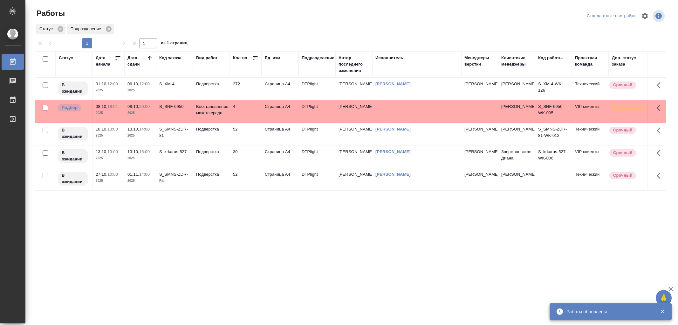 Image resolution: width=678 pixels, height=325 pixels. I want to click on td: 272, so click(246, 89).